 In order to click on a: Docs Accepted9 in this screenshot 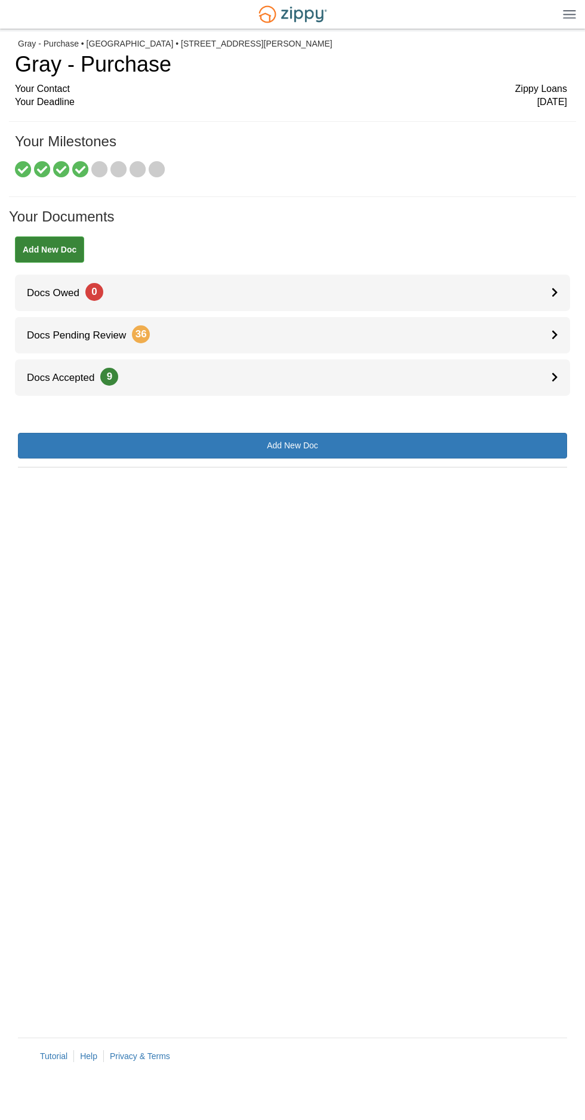, I will do `click(293, 377)`.